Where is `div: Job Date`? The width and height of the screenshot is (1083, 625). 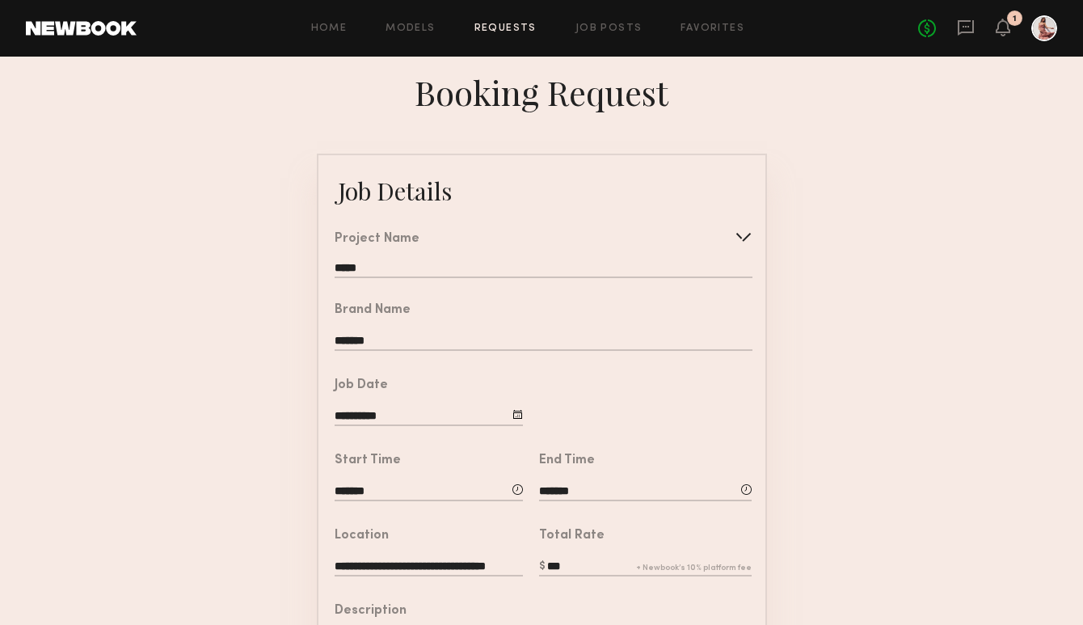
div: Job Date is located at coordinates (361, 386).